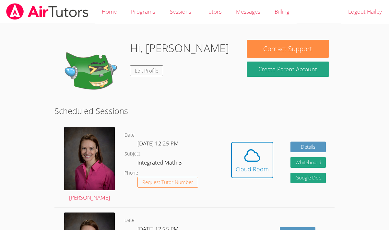  I want to click on img: Miller_Becky_headshot%20(3).jpg, so click(89, 159).